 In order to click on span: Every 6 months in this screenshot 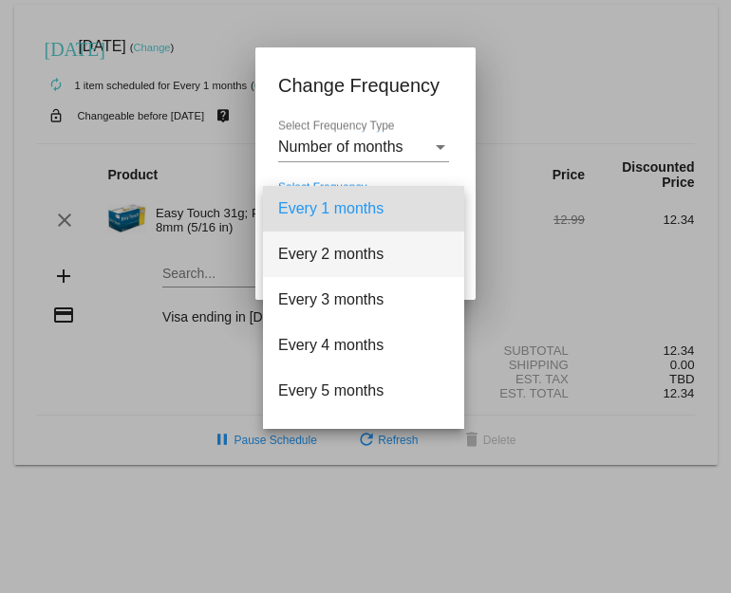, I will do `click(363, 436)`.